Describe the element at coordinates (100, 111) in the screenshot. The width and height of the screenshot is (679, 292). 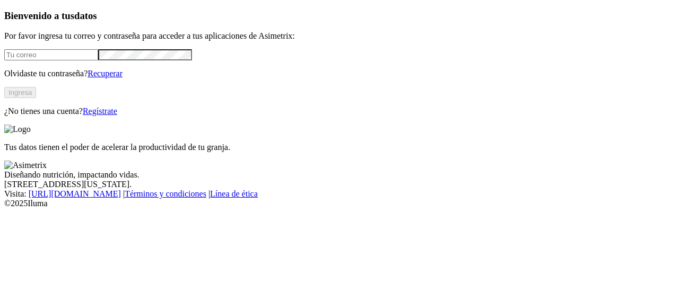
I see `a: Regístrate` at that location.